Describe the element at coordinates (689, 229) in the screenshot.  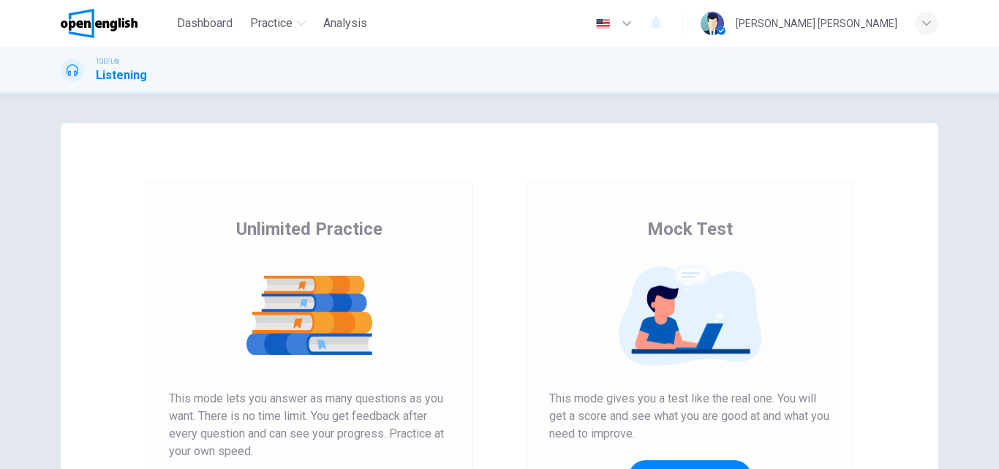
I see `span: Mock Test` at that location.